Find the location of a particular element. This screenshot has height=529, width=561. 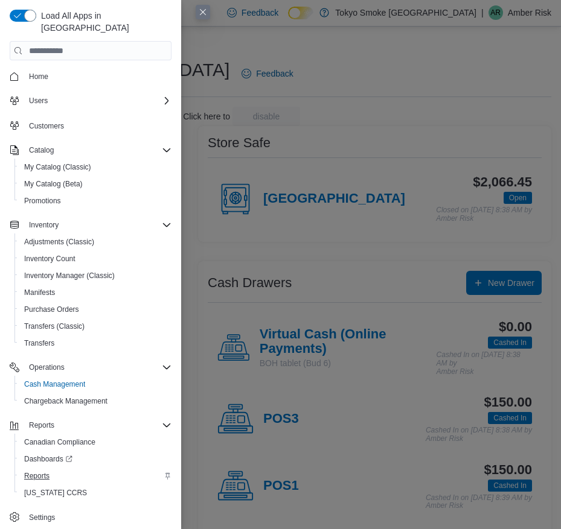

button: Cash Management is located at coordinates (95, 384).